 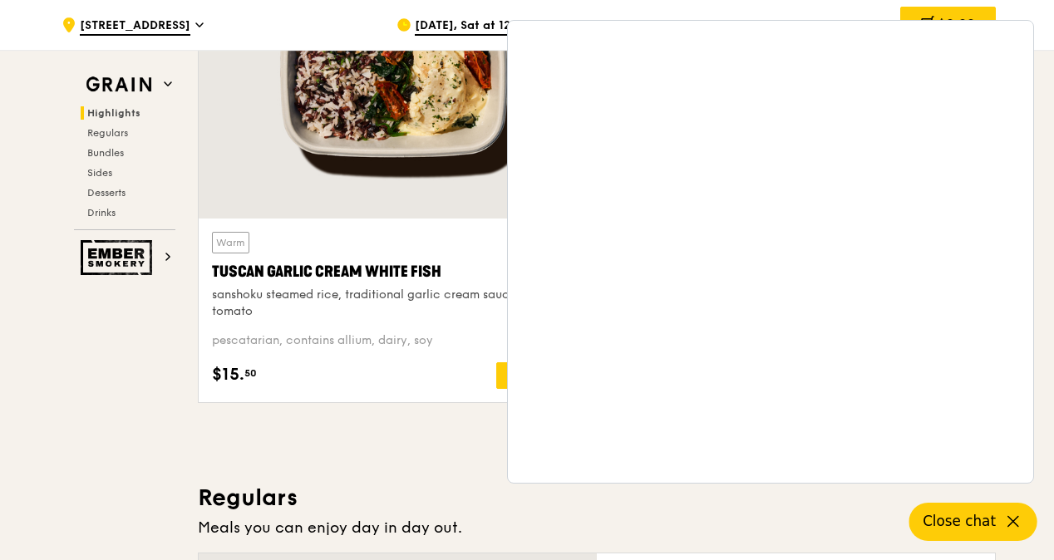 I want to click on div: pescatarian, contains allium, dairy, soy, so click(x=394, y=341).